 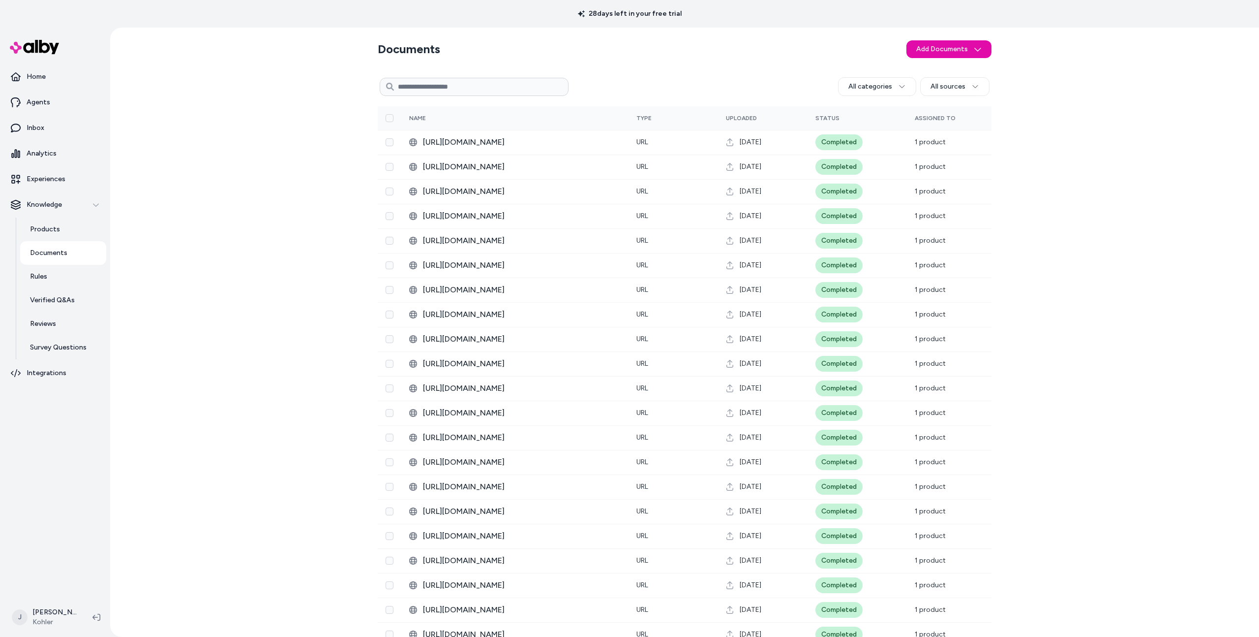 I want to click on div: K-38440-1FNC_spec_US-CA_Kohler_en/.pdf, so click(x=515, y=290).